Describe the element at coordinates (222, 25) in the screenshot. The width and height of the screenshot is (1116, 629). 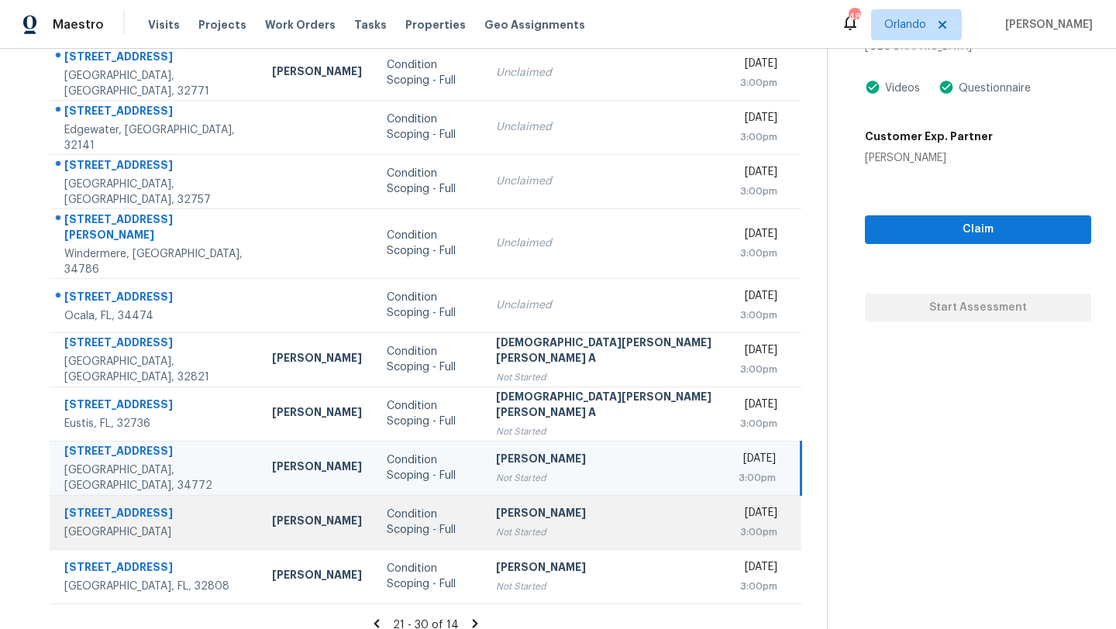
I see `span: Projects` at that location.